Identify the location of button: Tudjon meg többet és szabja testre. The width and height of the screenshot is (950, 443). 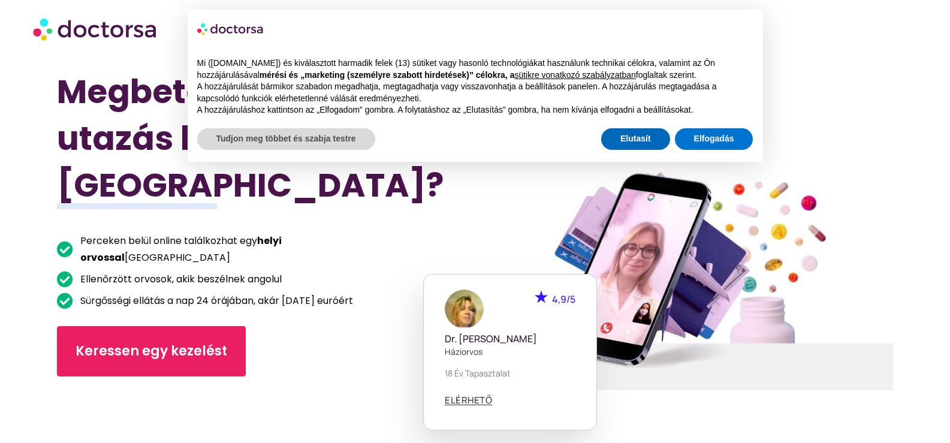
(286, 139).